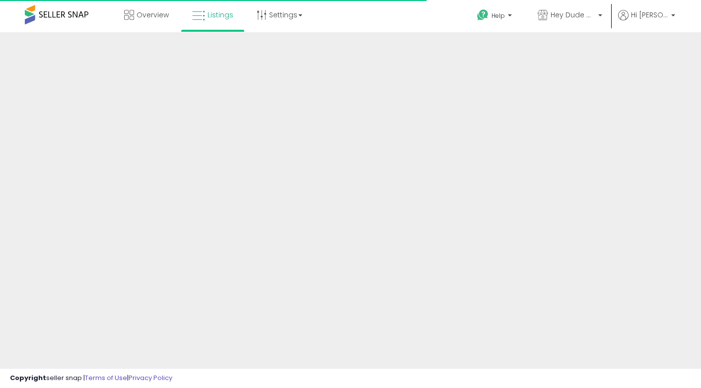  What do you see at coordinates (220, 15) in the screenshot?
I see `span: Listings` at bounding box center [220, 15].